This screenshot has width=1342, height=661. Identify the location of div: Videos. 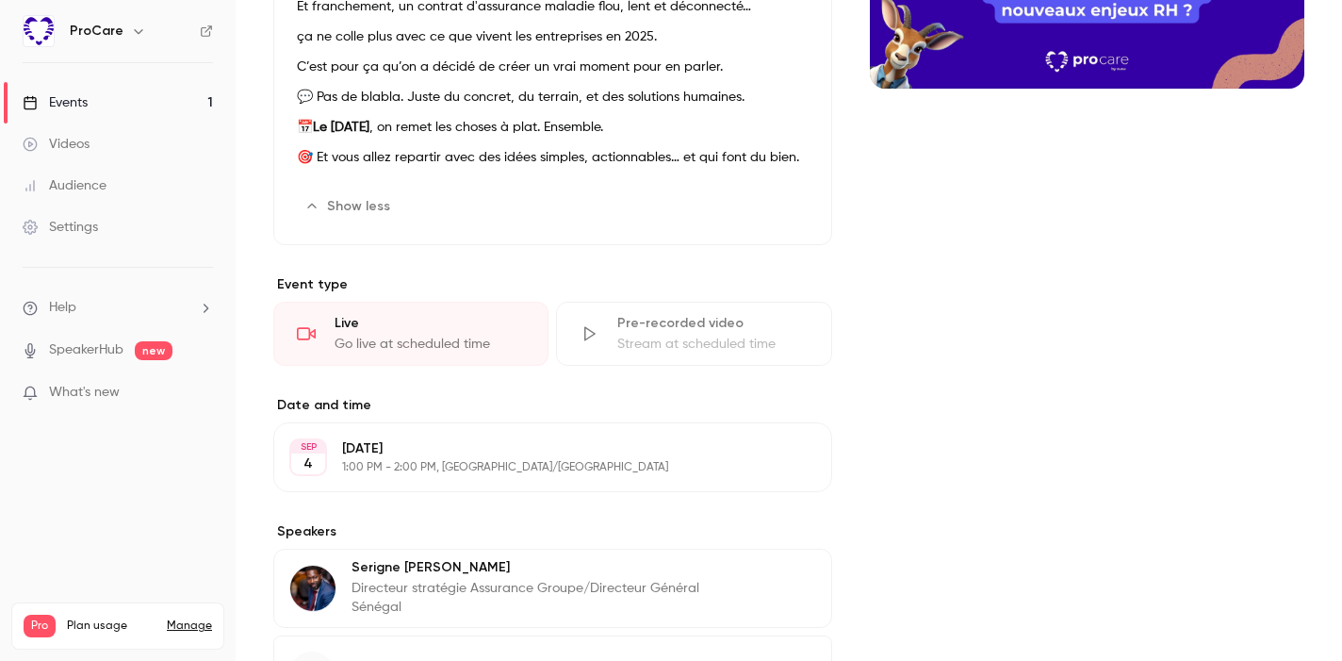
(56, 144).